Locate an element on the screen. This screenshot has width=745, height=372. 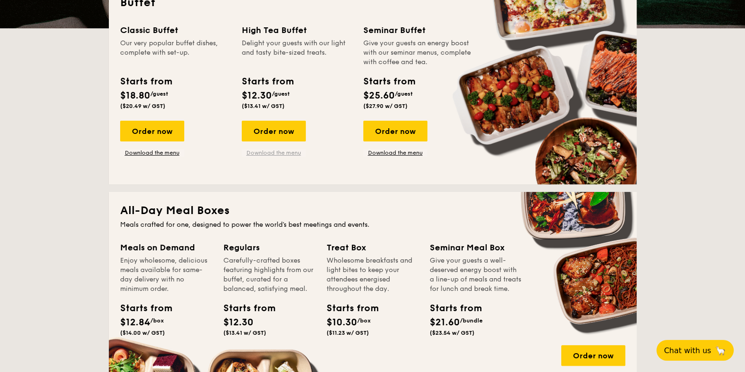
div: Regulars is located at coordinates (269, 247).